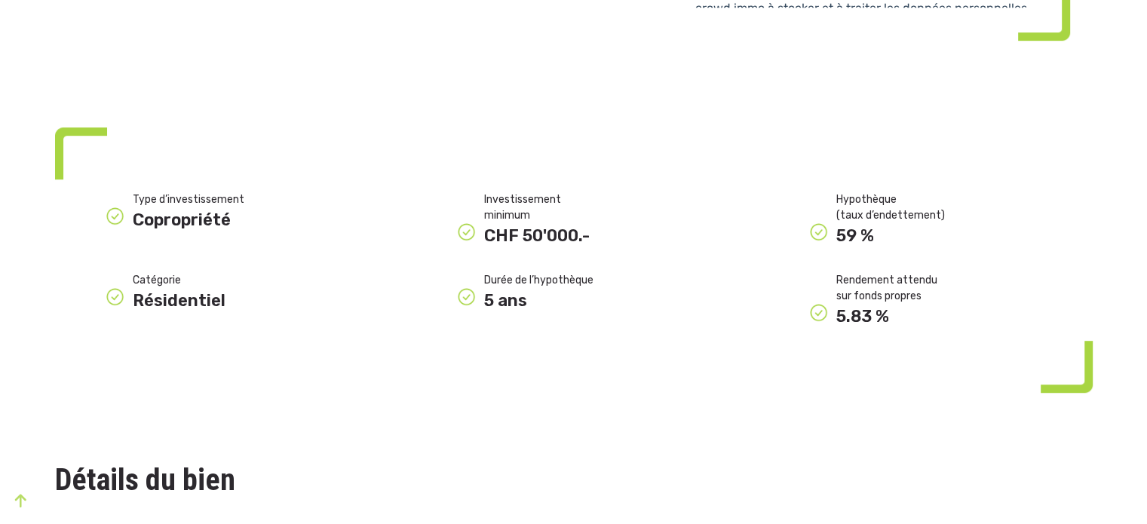 This screenshot has width=1147, height=524. Describe the element at coordinates (163, 327) in the screenshot. I see `p: J'accepte de recevoir des communications de SIPA crowd immo` at that location.